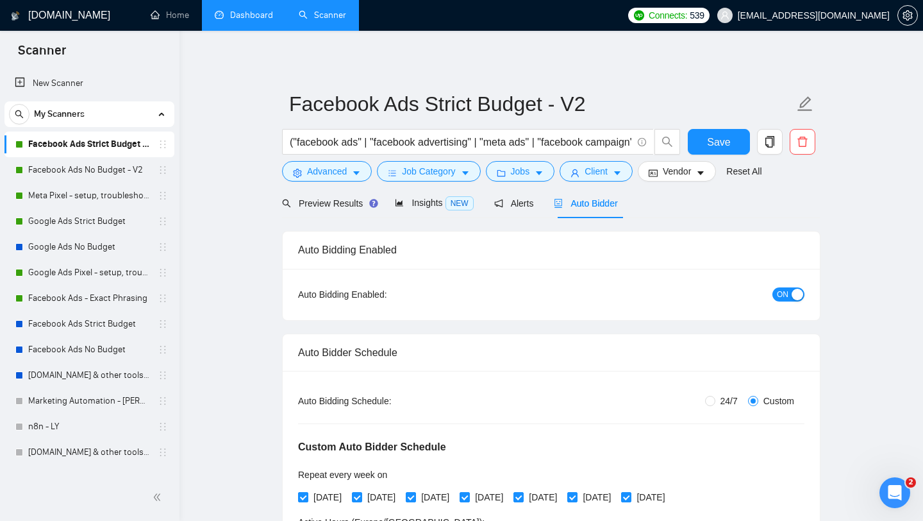 The width and height of the screenshot is (923, 521). Describe the element at coordinates (322, 15) in the screenshot. I see `a: searchScanner` at that location.